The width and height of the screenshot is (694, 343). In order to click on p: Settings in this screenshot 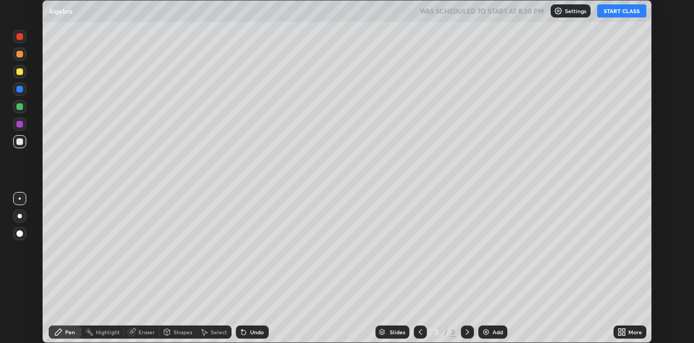, I will do `click(576, 11)`.